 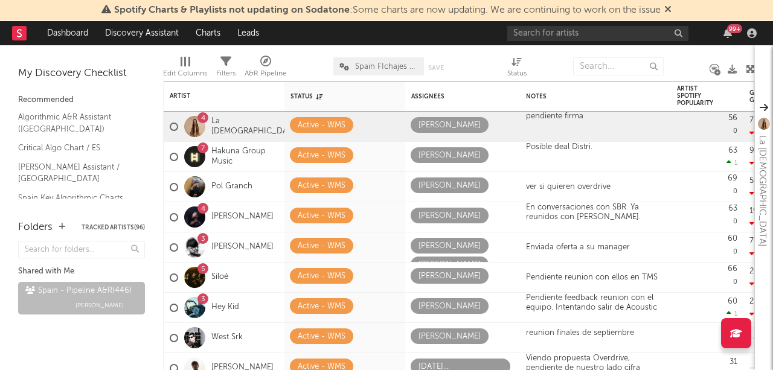 What do you see at coordinates (386, 66) in the screenshot?
I see `span: Spain FIchajes Ok` at bounding box center [386, 66].